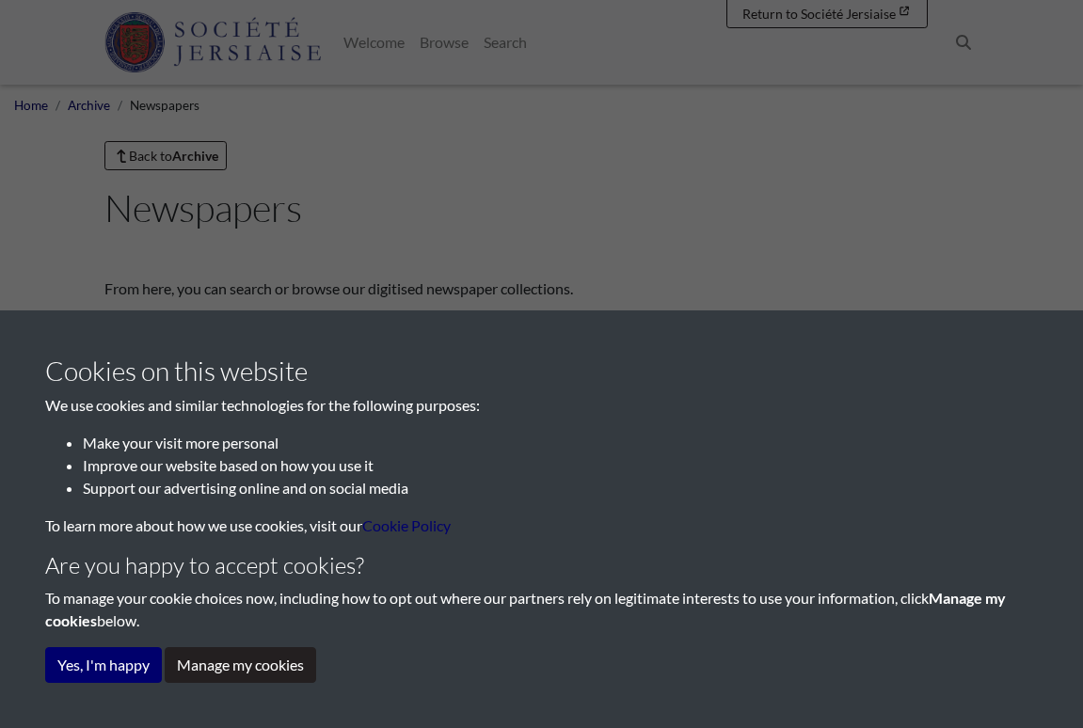  I want to click on button: Manage my cookies, so click(240, 665).